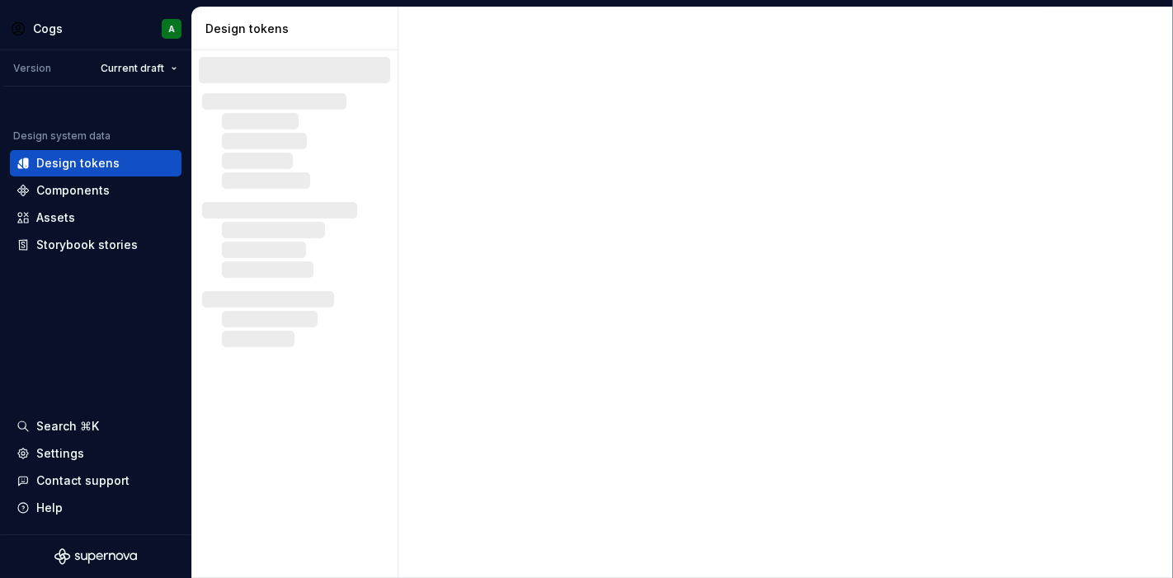 The image size is (1173, 578). What do you see at coordinates (87, 245) in the screenshot?
I see `div: Storybook stories` at bounding box center [87, 245].